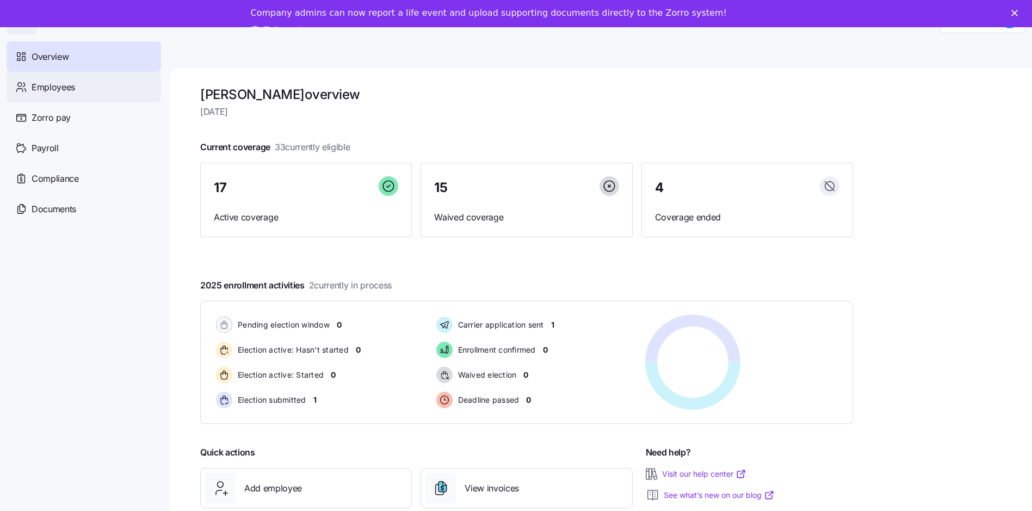  Describe the element at coordinates (659, 188) in the screenshot. I see `span: 4` at that location.